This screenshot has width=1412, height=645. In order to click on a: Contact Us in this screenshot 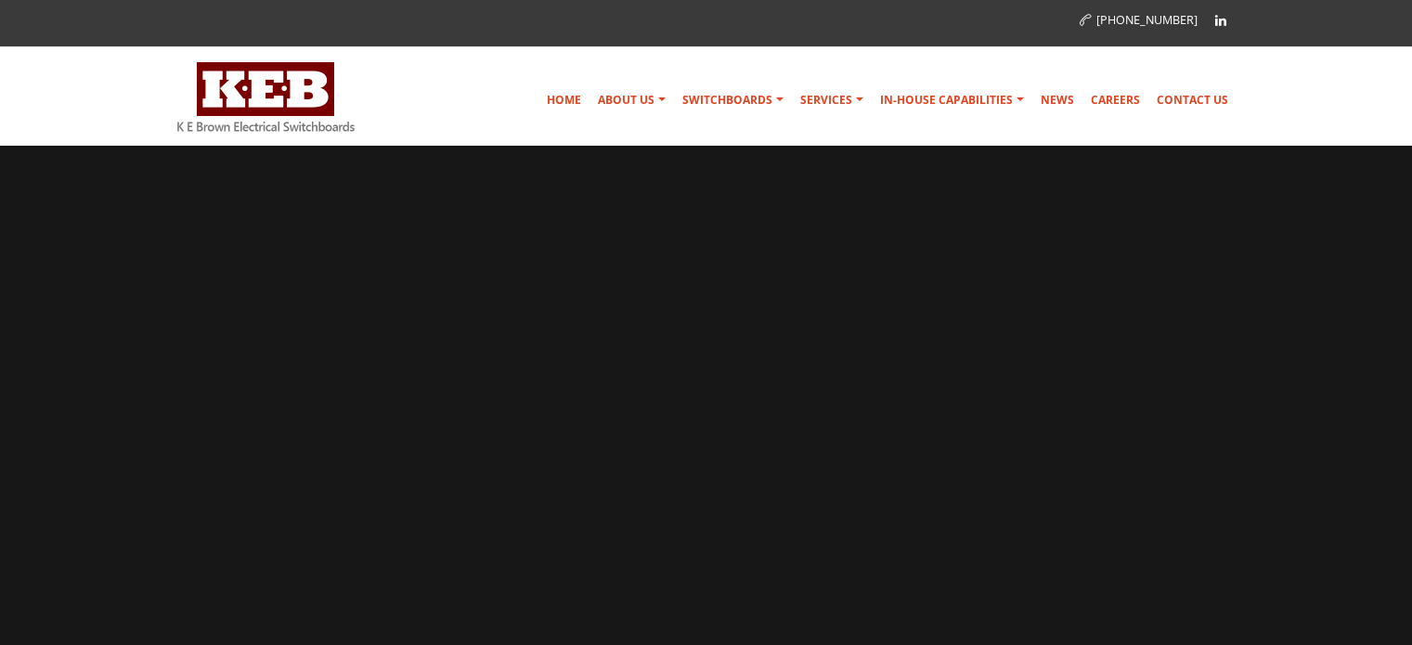, I will do `click(1192, 100)`.